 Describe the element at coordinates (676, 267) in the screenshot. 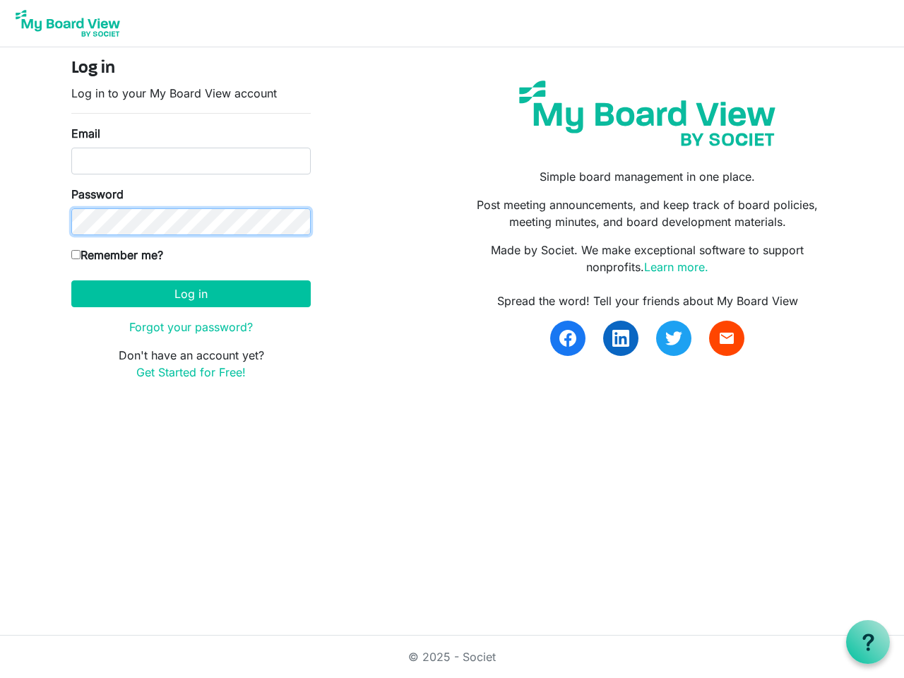

I see `a: Learn more.` at that location.